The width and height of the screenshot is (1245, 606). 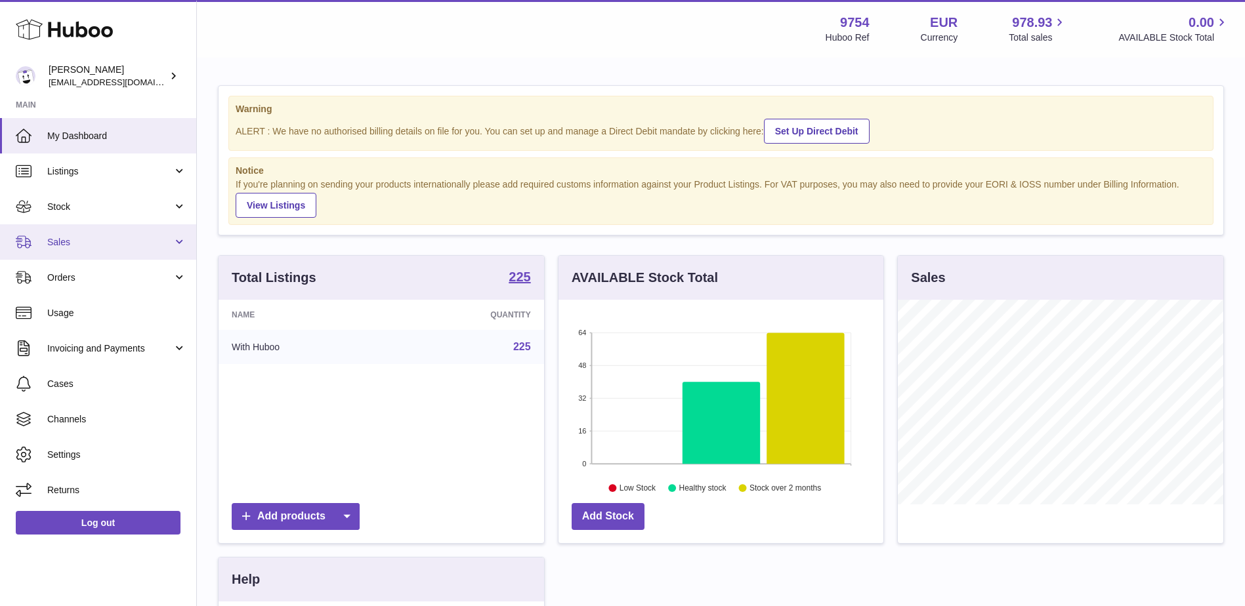 What do you see at coordinates (928, 278) in the screenshot?
I see `h3: Sales` at bounding box center [928, 278].